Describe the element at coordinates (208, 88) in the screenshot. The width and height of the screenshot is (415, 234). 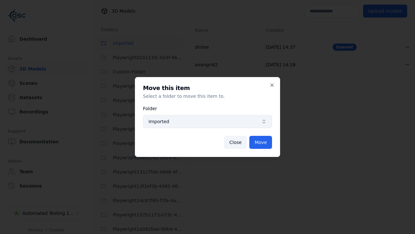
I see `h2: Move this item` at that location.